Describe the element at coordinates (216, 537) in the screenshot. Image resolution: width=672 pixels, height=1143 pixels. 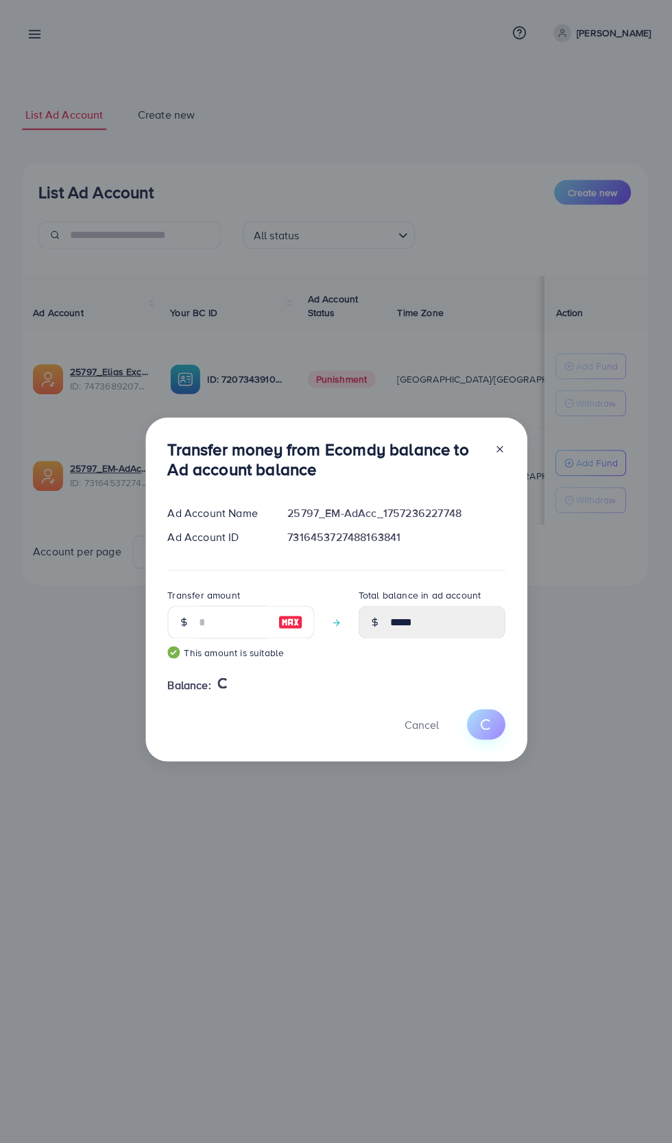
I see `div: Ad Account ID` at that location.